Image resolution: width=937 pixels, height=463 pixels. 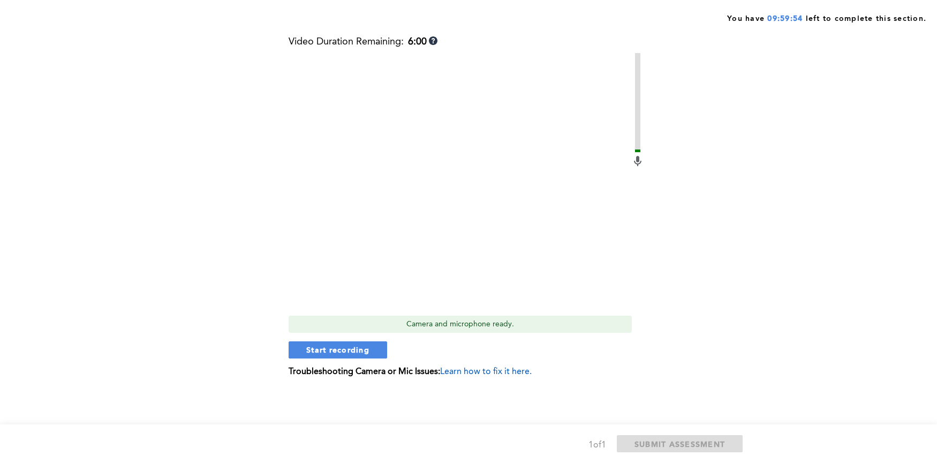 What do you see at coordinates (827, 17) in the screenshot?
I see `span: You have left to complete this section.` at bounding box center [827, 17].